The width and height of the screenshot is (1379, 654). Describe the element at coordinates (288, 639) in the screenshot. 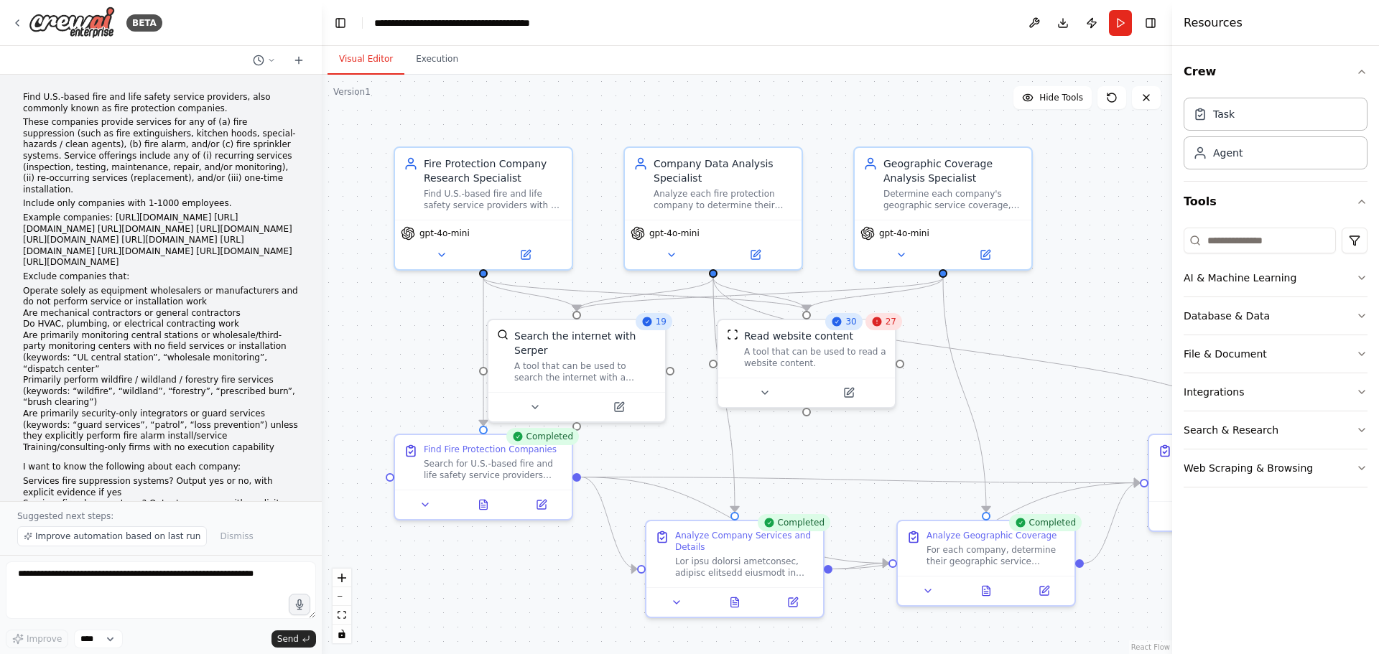

I see `span: Send` at that location.